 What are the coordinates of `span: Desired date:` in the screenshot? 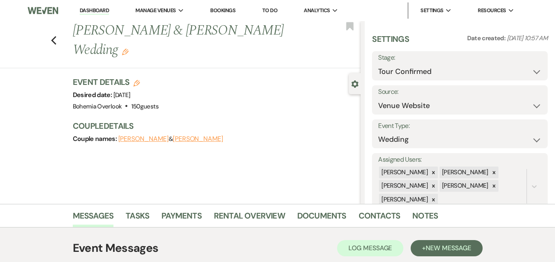 It's located at (93, 95).